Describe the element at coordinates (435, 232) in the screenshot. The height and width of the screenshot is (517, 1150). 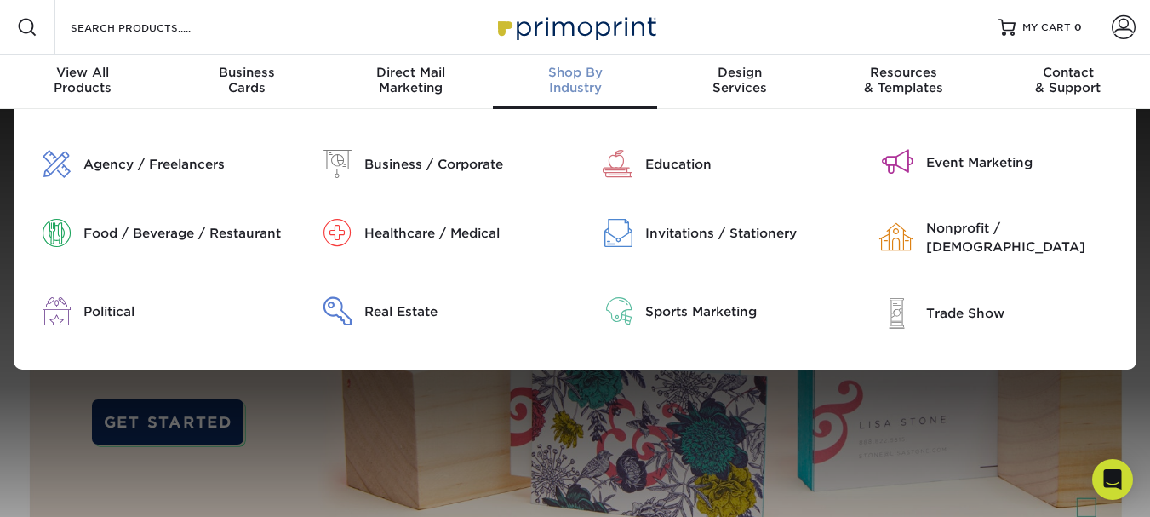
I see `a: Healthcare / Medical` at that location.